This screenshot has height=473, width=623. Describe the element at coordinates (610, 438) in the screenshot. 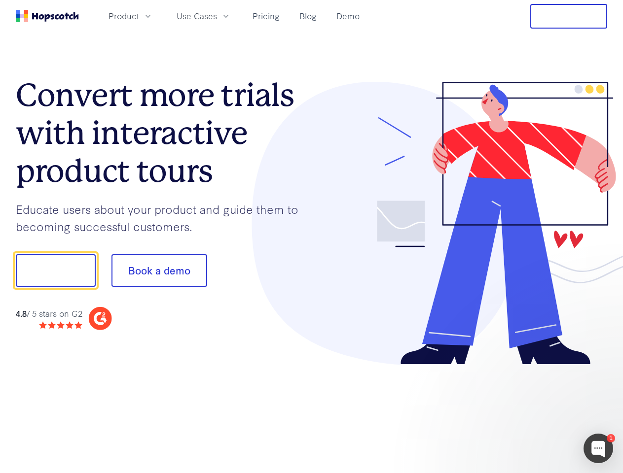

I see `div: 1` at that location.